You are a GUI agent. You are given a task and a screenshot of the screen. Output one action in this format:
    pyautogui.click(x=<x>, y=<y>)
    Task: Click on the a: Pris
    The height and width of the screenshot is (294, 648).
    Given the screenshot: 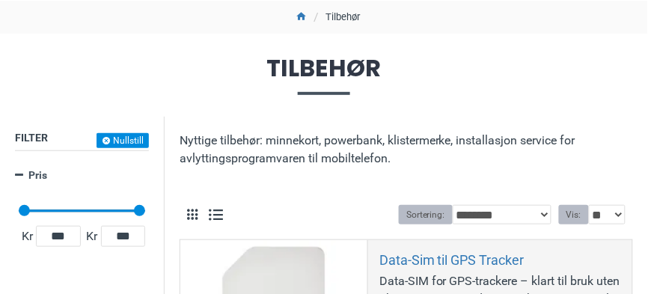 What is the action you would take?
    pyautogui.click(x=82, y=175)
    